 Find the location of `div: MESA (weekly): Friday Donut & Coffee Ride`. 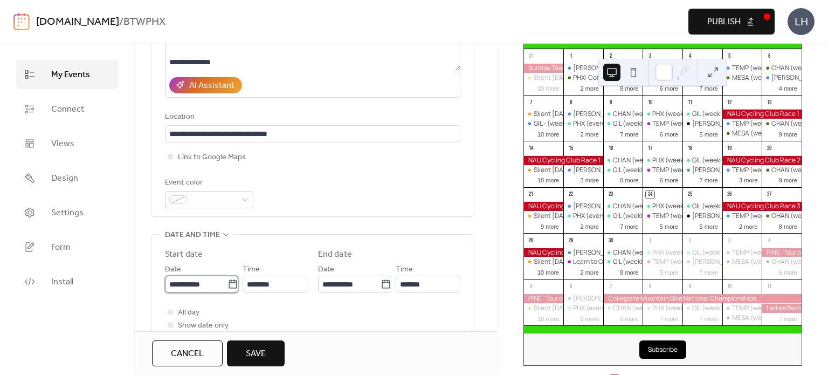

div: MESA (weekly): Friday Donut & Coffee Ride is located at coordinates (742, 133).